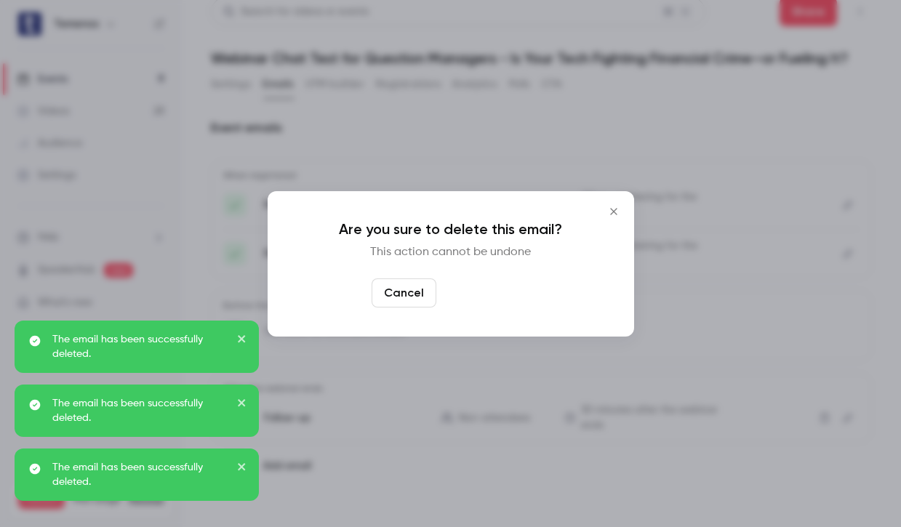  Describe the element at coordinates (451, 229) in the screenshot. I see `p: Are you sure to delete this email?` at that location.